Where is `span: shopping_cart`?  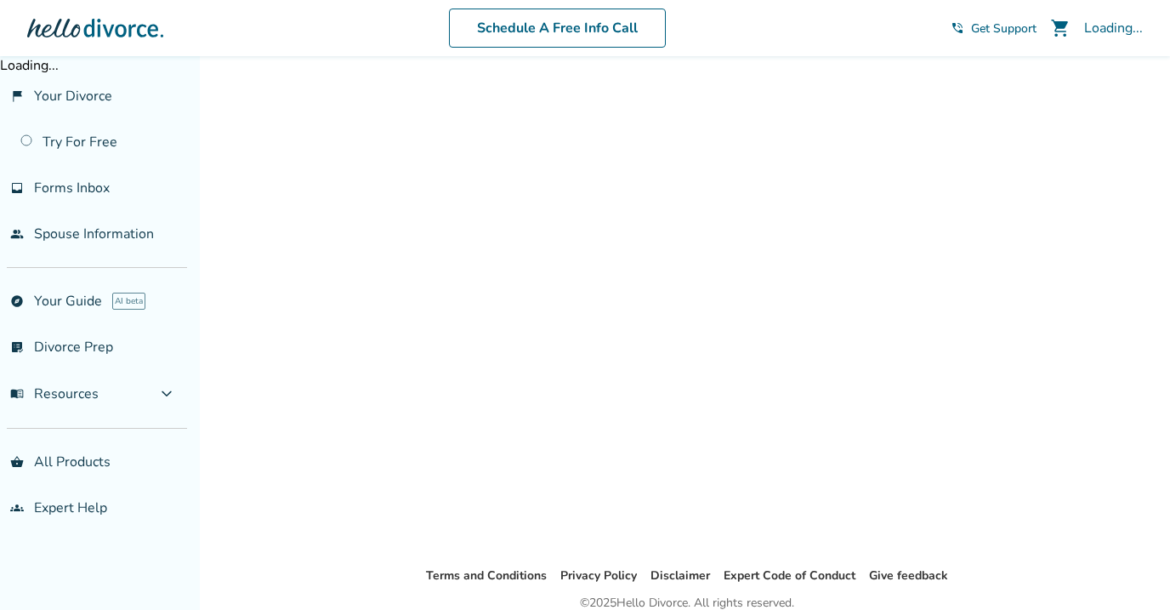 span: shopping_cart is located at coordinates (1060, 28).